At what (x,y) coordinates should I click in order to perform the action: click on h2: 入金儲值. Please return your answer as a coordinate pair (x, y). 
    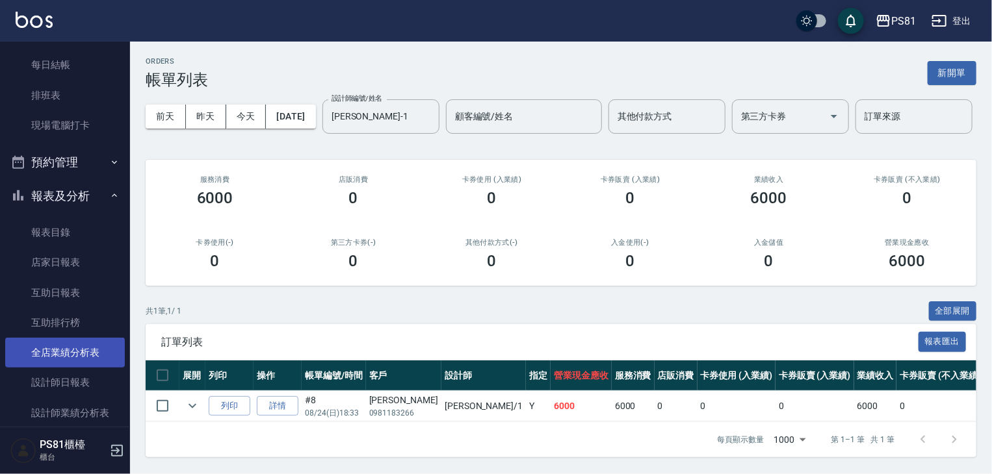
    Looking at the image, I should click on (768, 242).